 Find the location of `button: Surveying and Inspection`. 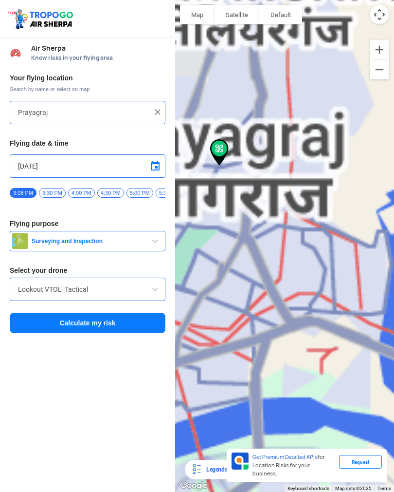

button: Surveying and Inspection is located at coordinates (88, 241).